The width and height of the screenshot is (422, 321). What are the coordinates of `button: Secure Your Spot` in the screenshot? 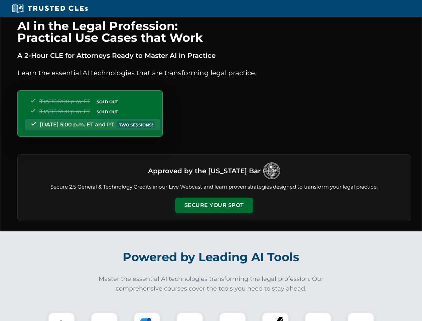 It's located at (214, 205).